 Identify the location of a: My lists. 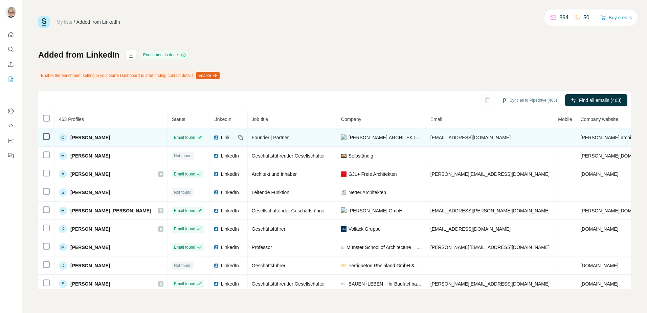
(64, 22).